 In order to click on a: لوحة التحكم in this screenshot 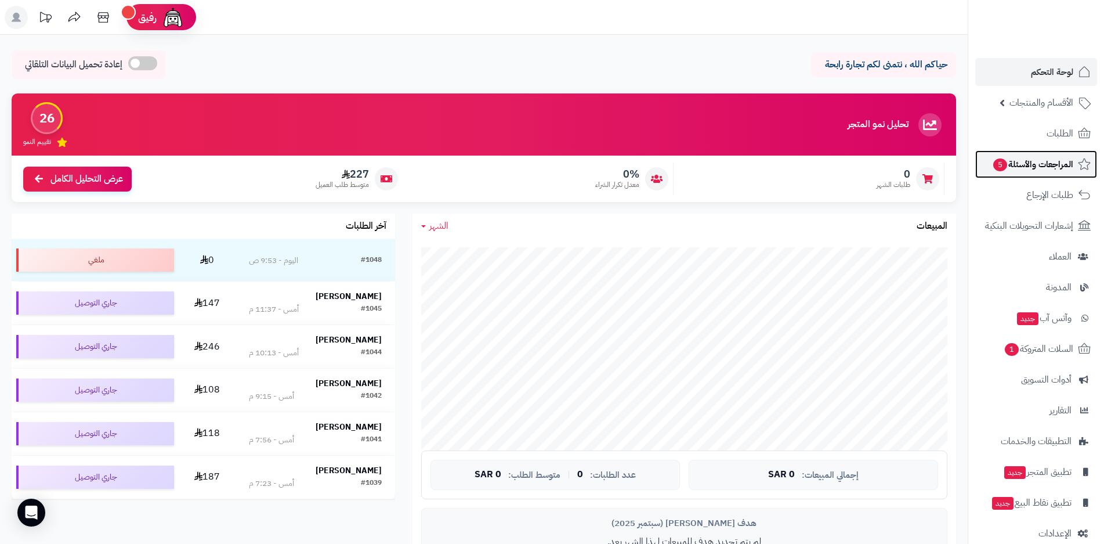, I will do `click(1036, 72)`.